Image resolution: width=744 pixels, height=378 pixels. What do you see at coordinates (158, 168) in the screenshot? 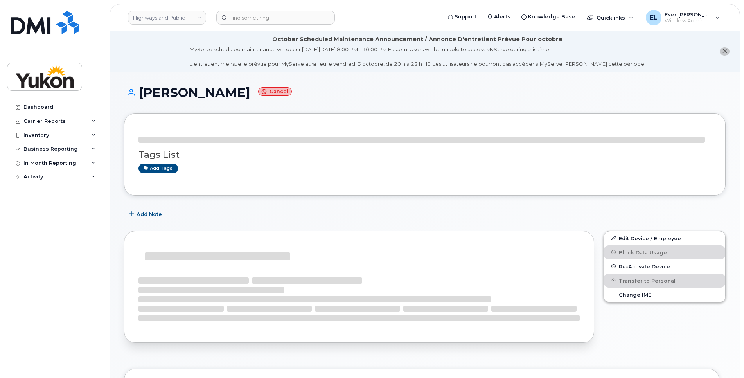
I see `a: Add tags` at bounding box center [158, 168].